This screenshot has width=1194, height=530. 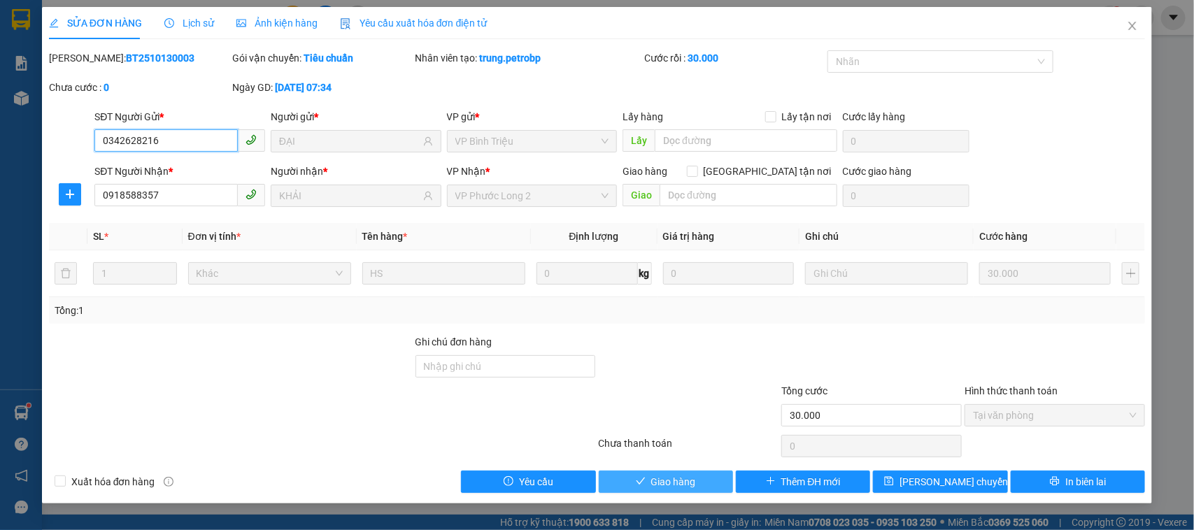 I want to click on b: Tiêu chuẩn, so click(x=328, y=58).